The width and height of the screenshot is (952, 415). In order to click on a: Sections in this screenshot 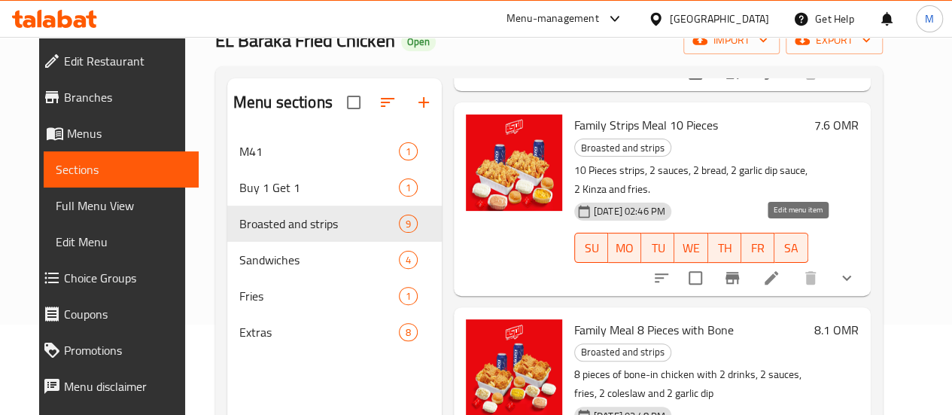, I will do `click(120, 169)`.